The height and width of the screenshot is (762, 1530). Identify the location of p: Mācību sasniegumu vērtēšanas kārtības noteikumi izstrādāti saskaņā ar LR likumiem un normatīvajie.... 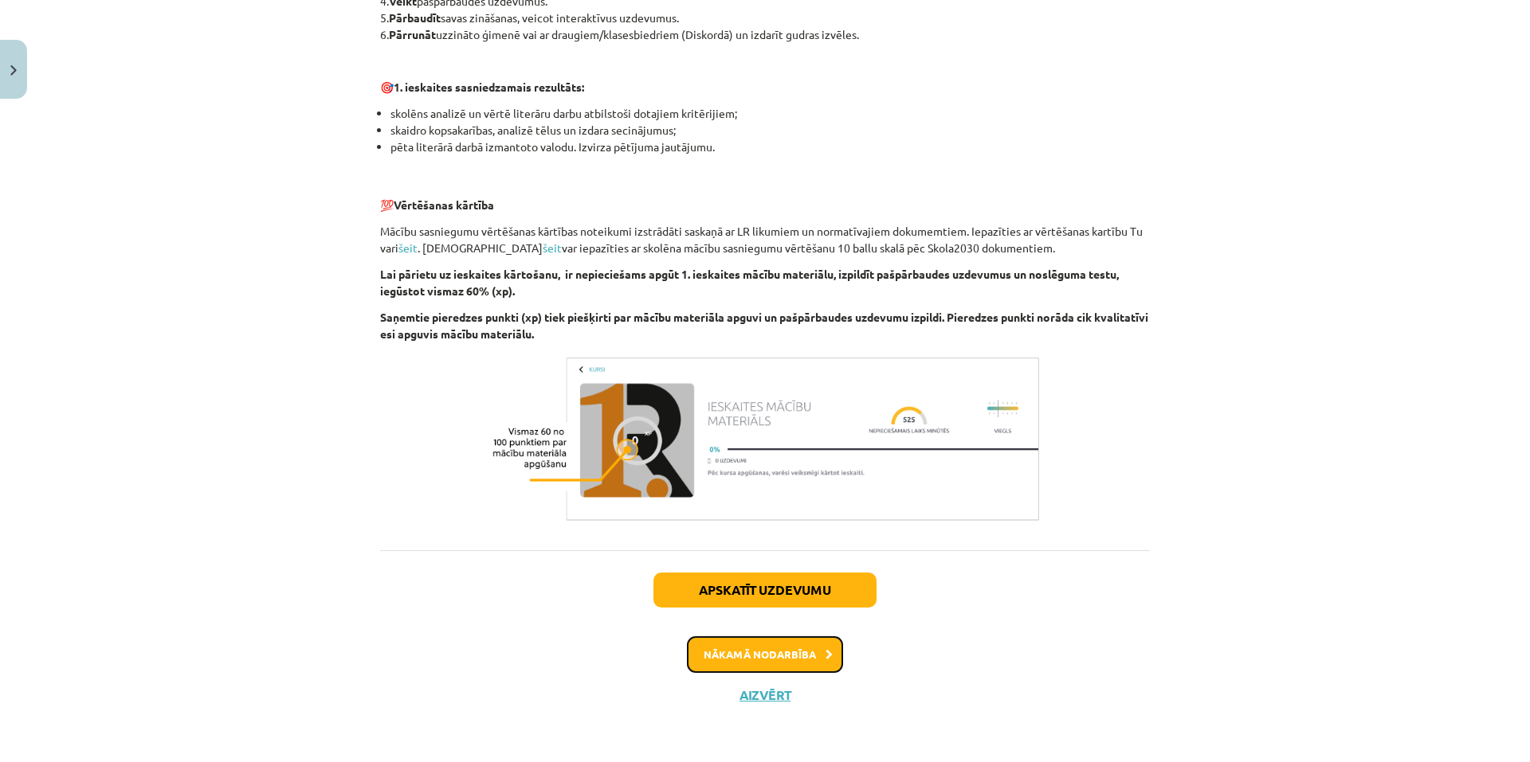
(765, 240).